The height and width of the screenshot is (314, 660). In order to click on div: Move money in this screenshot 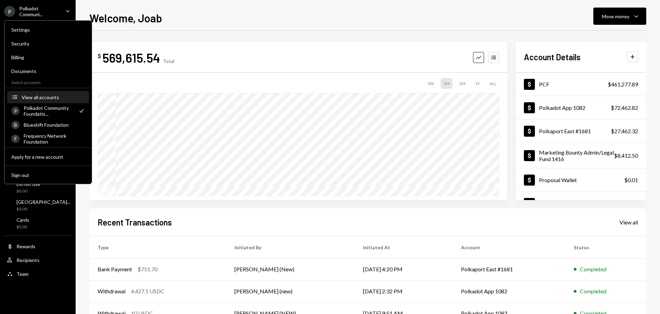, I will do `click(616, 16)`.